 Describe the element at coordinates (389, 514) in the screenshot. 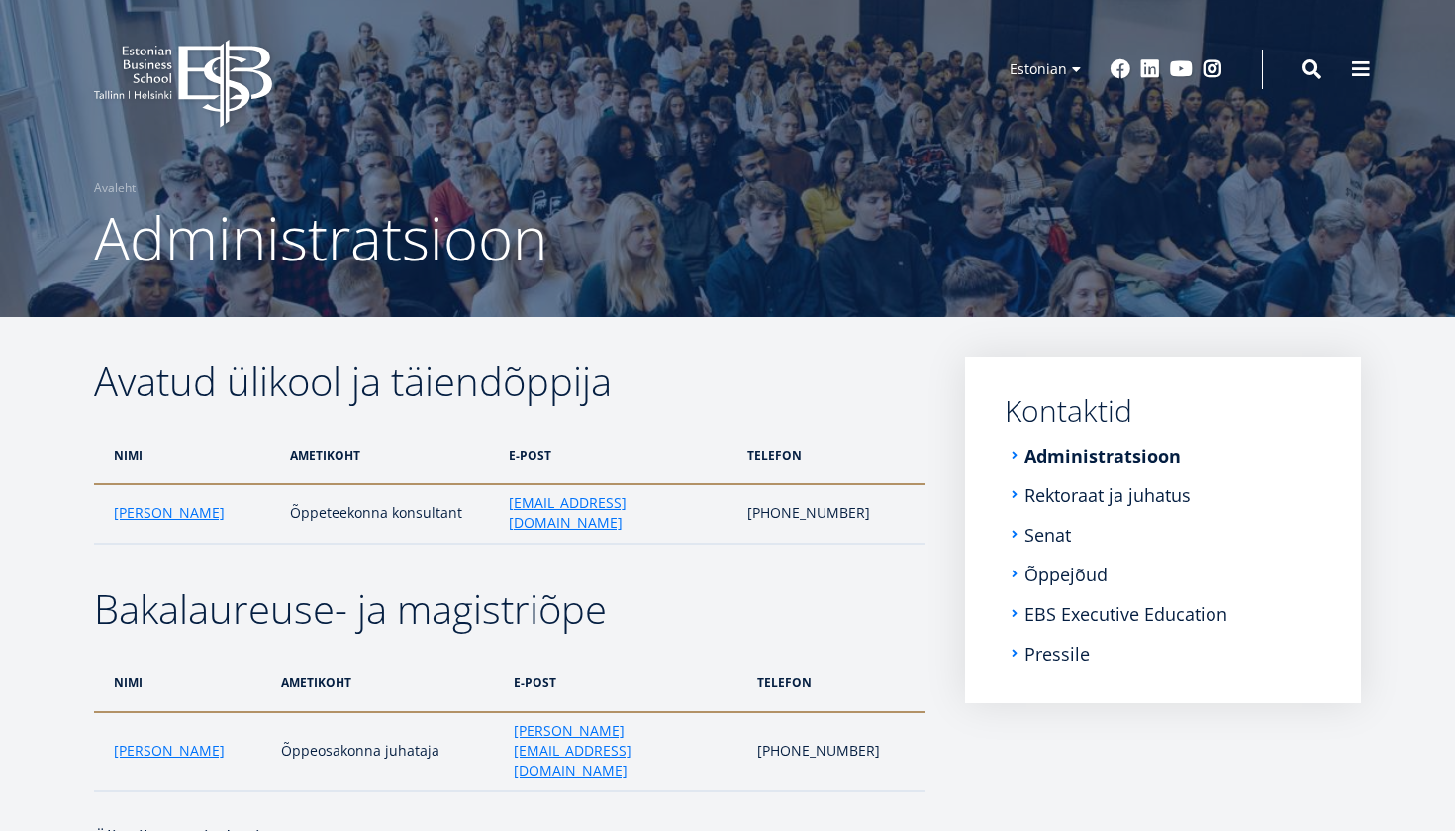

I see `td: Õppeteekonna konsultant` at that location.